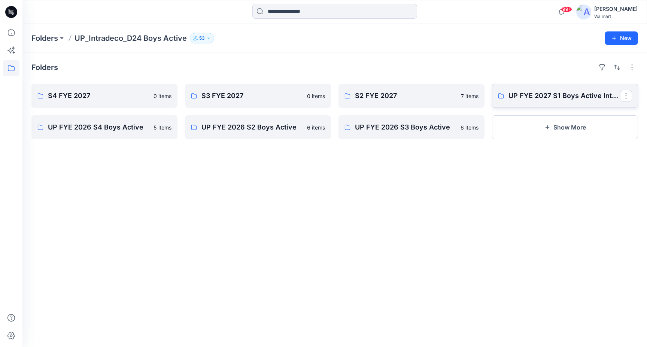  What do you see at coordinates (584, 12) in the screenshot?
I see `img: avatar` at bounding box center [584, 12].